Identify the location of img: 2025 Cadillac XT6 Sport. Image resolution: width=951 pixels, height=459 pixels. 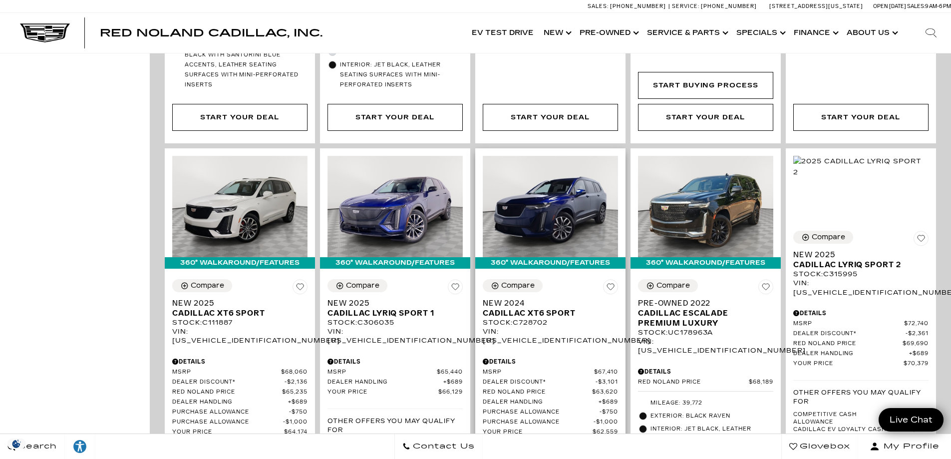
(240, 206).